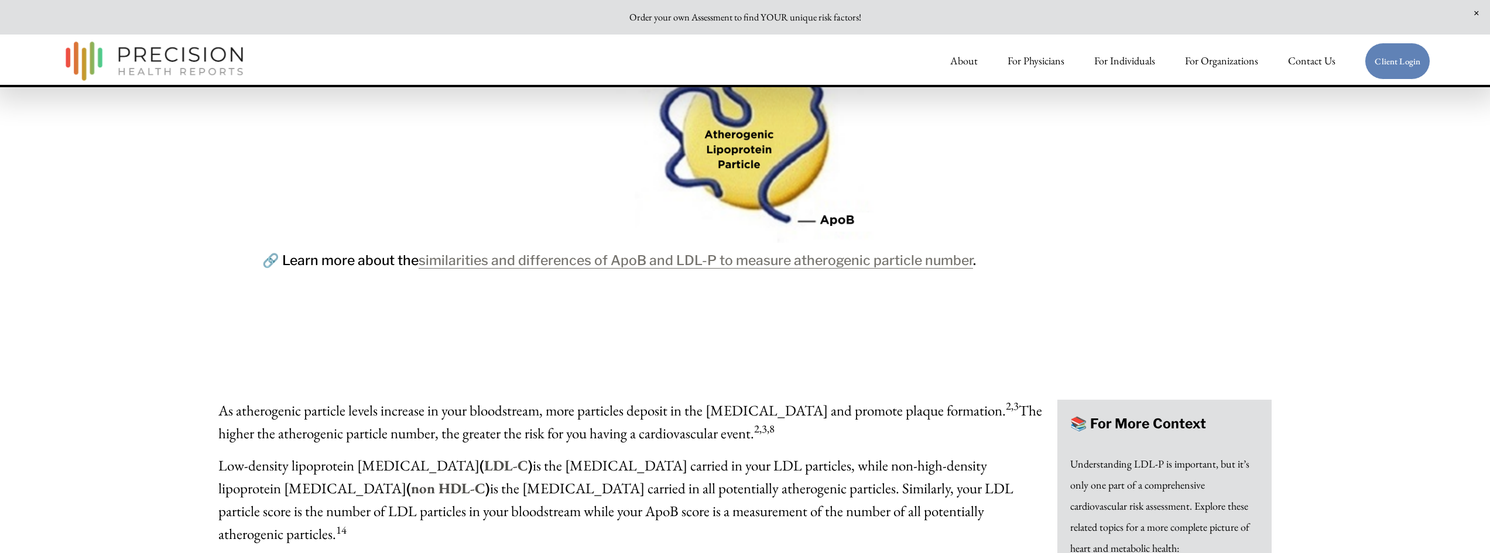  I want to click on a: Client Login, so click(1397, 61).